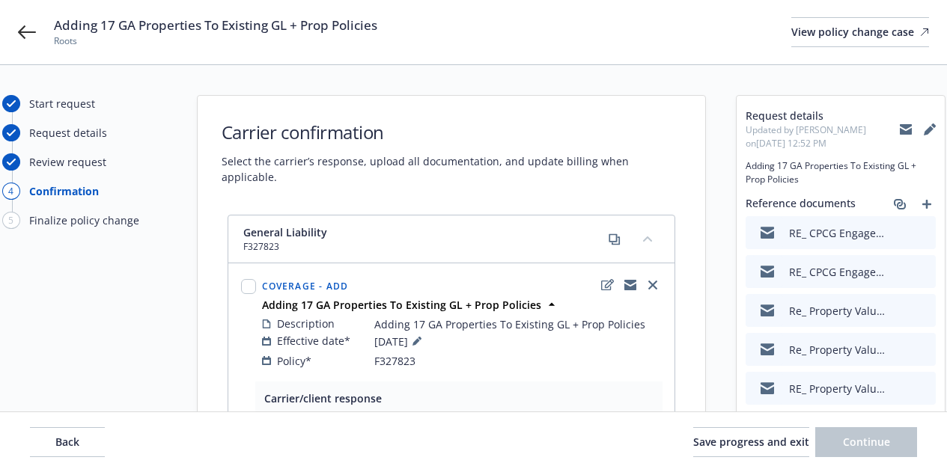 This screenshot has height=472, width=947. I want to click on a: close, so click(653, 285).